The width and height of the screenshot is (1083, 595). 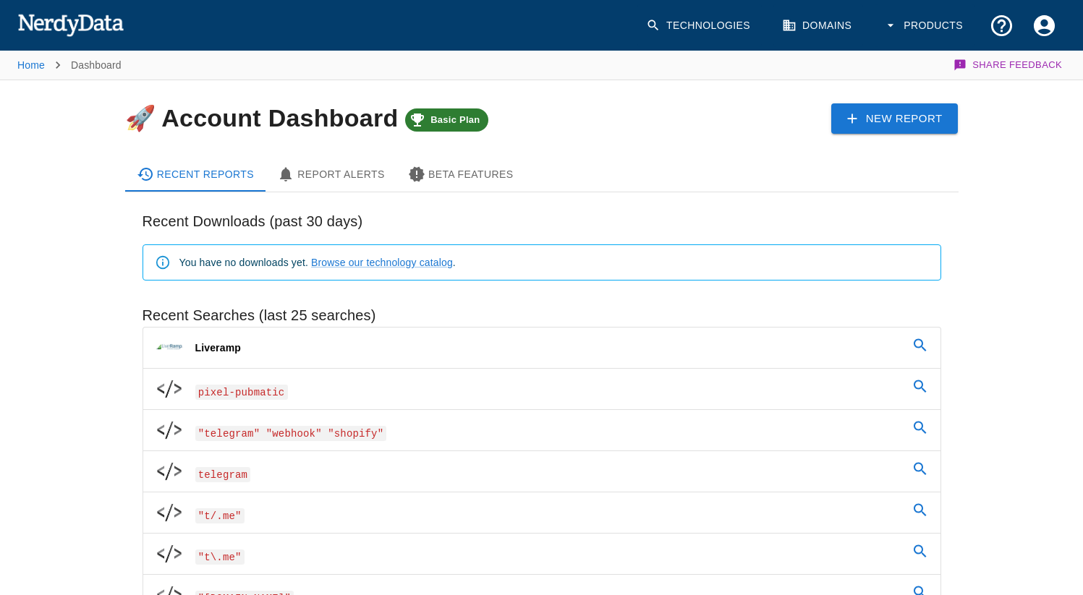 What do you see at coordinates (218, 348) in the screenshot?
I see `p: Liveramp` at bounding box center [218, 348].